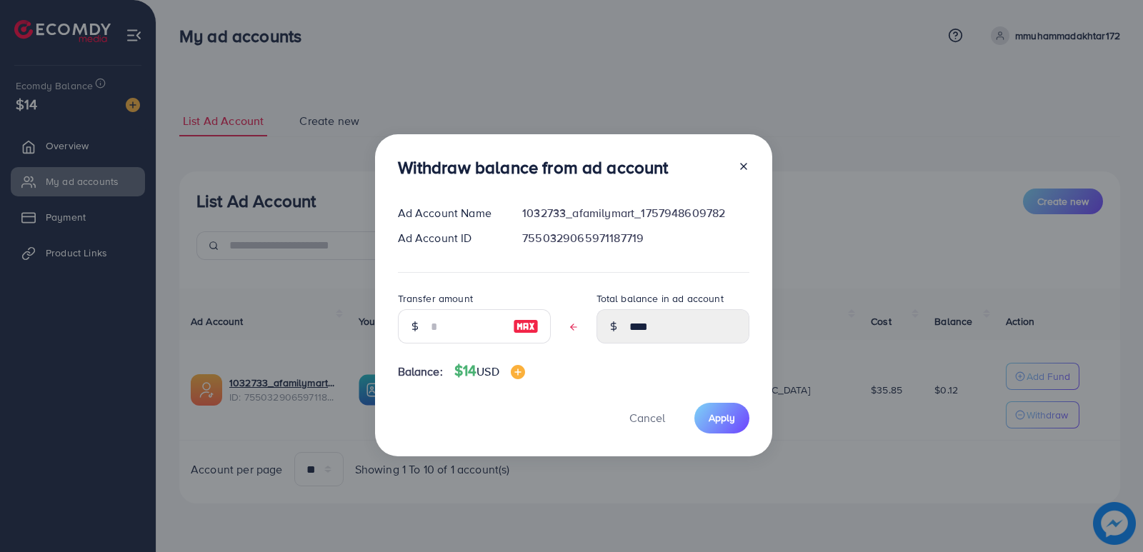  Describe the element at coordinates (722, 418) in the screenshot. I see `span: Apply` at that location.